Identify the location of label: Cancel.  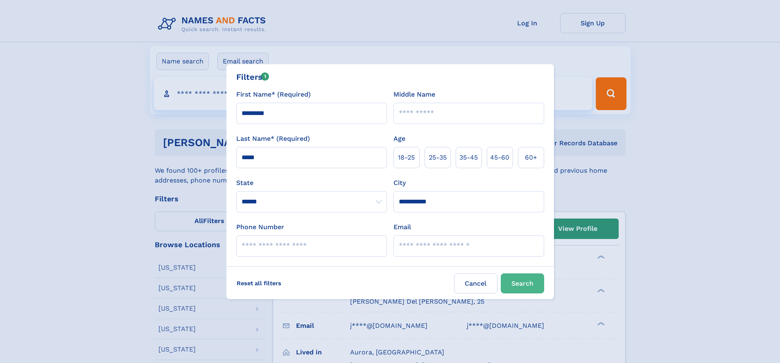
(476, 283).